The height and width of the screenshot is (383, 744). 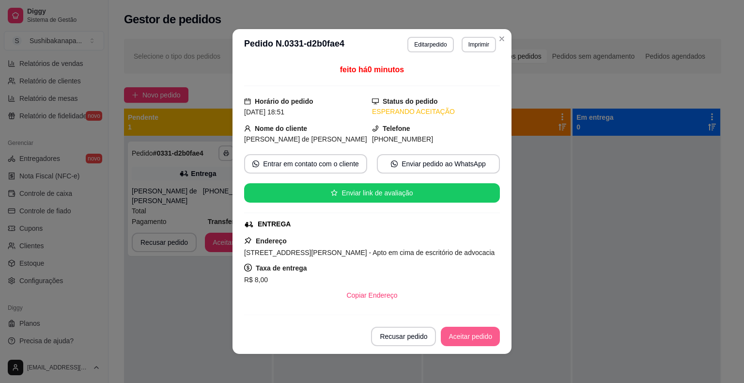 I want to click on button: whats-appEntrar em contato com o cliente, so click(x=306, y=164).